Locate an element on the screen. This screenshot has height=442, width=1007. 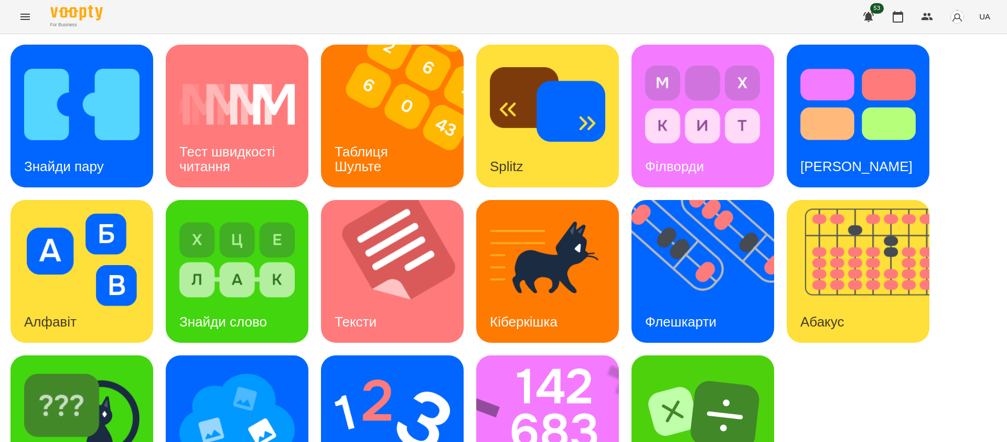
img: Тест швидкості читання is located at coordinates (237, 104).